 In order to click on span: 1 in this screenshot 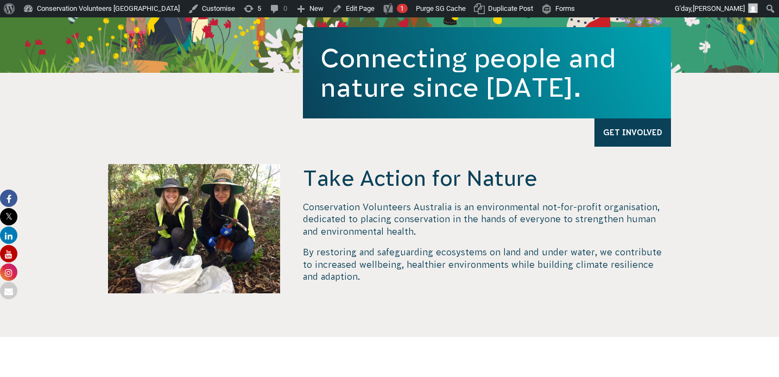, I will do `click(402, 8)`.